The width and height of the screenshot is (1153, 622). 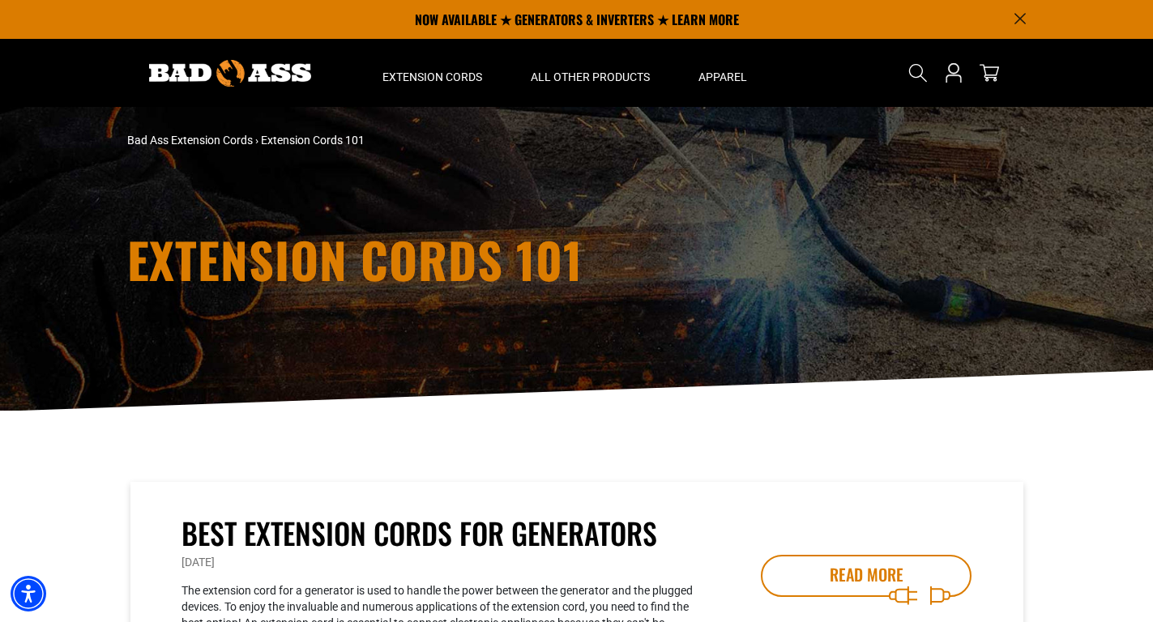 I want to click on img: Bad Ass Extension Cords, so click(x=230, y=73).